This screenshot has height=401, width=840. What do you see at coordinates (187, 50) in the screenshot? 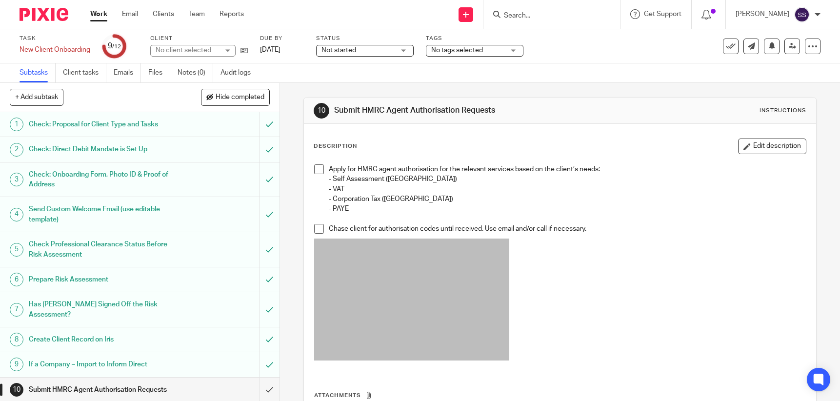
I see `div: No client selected` at bounding box center [187, 50].